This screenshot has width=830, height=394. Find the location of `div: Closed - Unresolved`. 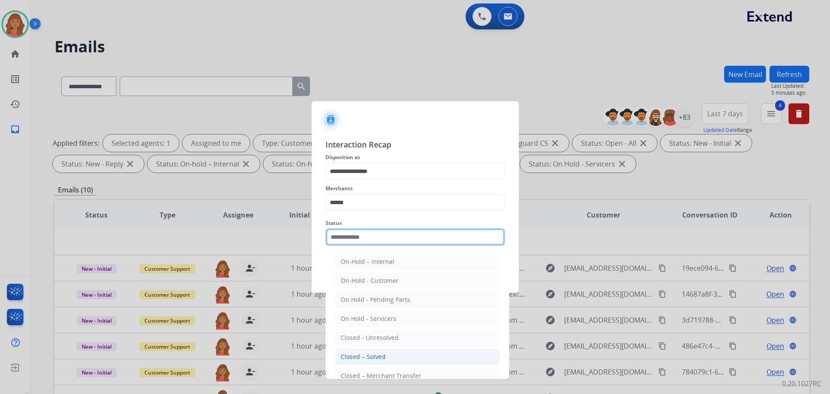

div: Closed - Unresolved is located at coordinates (370, 338).